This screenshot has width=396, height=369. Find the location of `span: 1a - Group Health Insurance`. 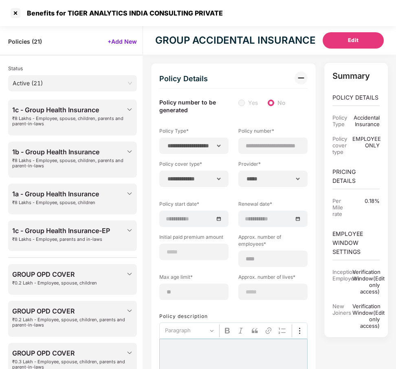

span: 1a - Group Health Insurance is located at coordinates (55, 194).